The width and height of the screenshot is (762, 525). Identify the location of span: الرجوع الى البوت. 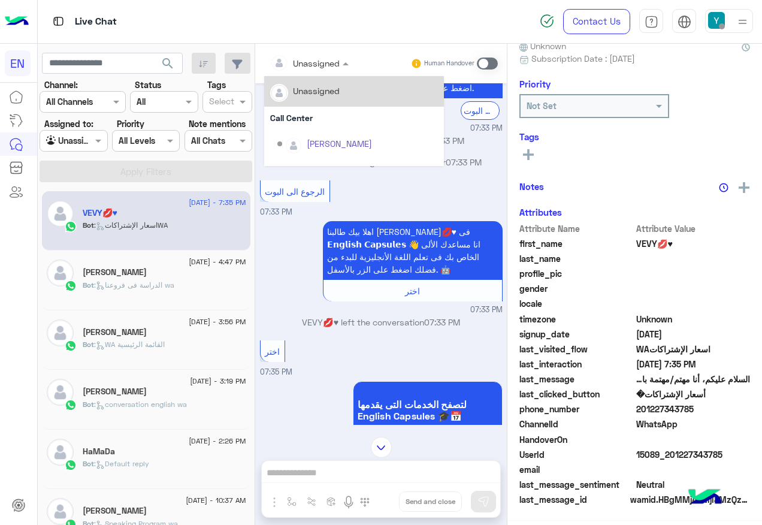
(295, 191).